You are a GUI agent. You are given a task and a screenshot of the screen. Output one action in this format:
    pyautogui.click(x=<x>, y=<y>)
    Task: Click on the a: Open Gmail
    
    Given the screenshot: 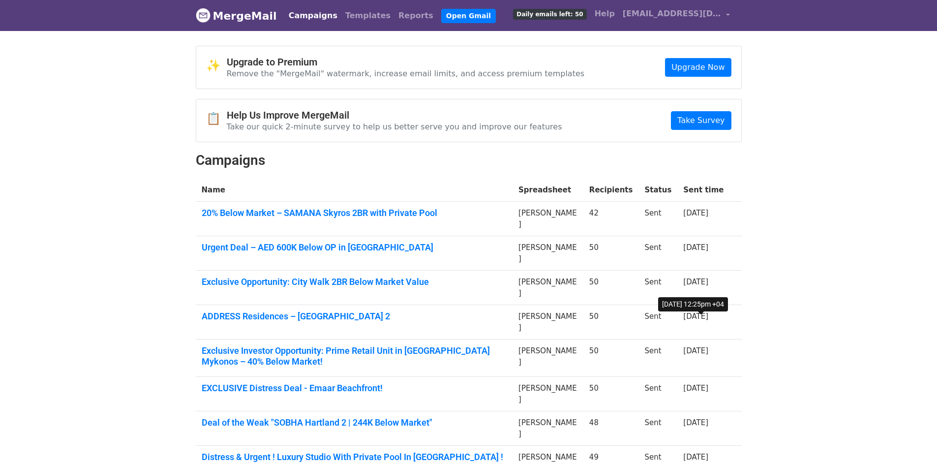 What is the action you would take?
    pyautogui.click(x=468, y=16)
    